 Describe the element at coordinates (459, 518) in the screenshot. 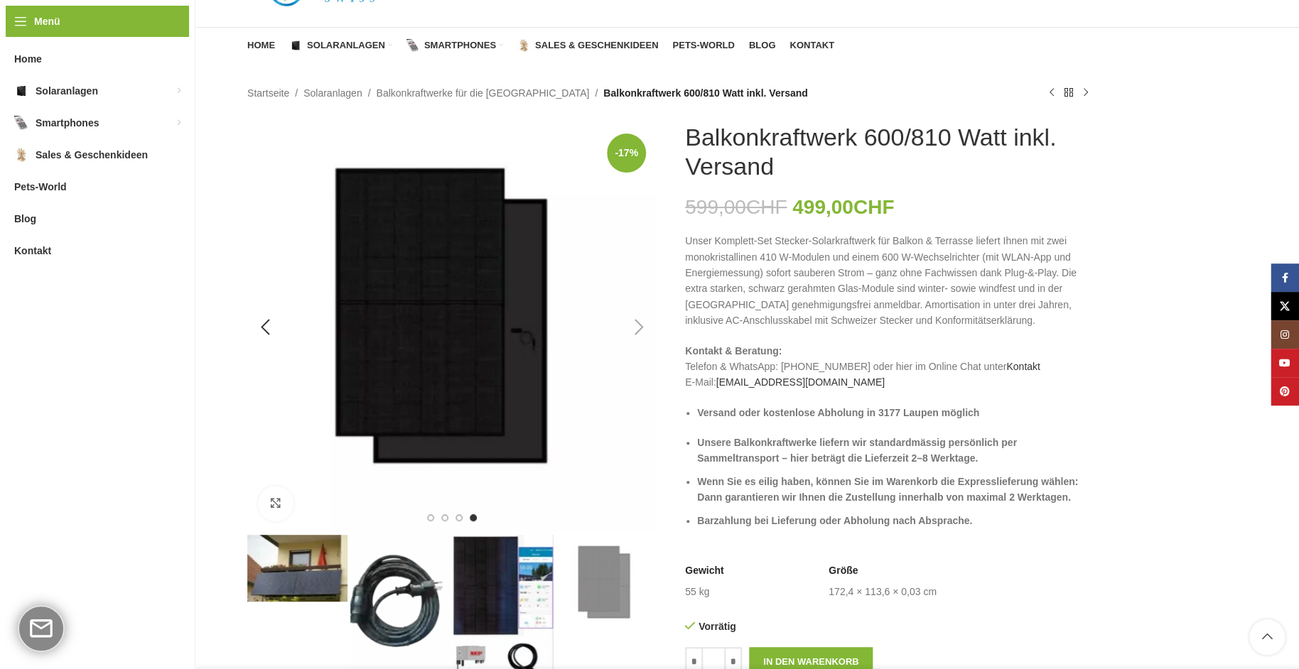

I see `li: Go to slide 3` at that location.